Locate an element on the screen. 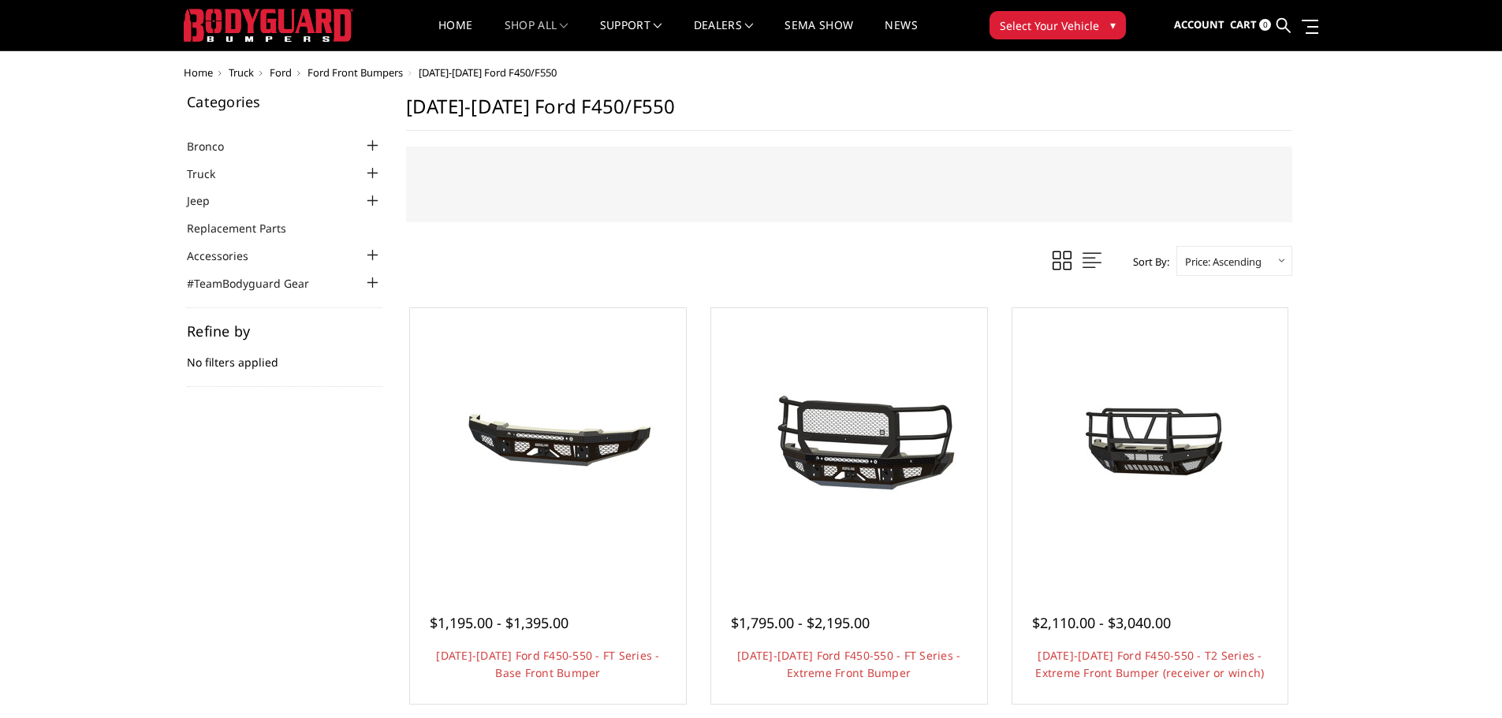  span: Ford Front Bumpers is located at coordinates (355, 73).